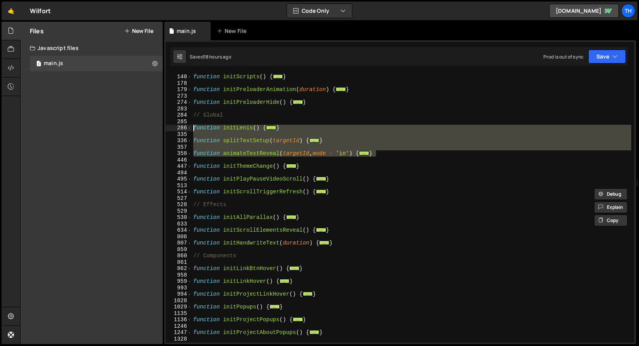 The image size is (639, 346). I want to click on div: 358, so click(179, 153).